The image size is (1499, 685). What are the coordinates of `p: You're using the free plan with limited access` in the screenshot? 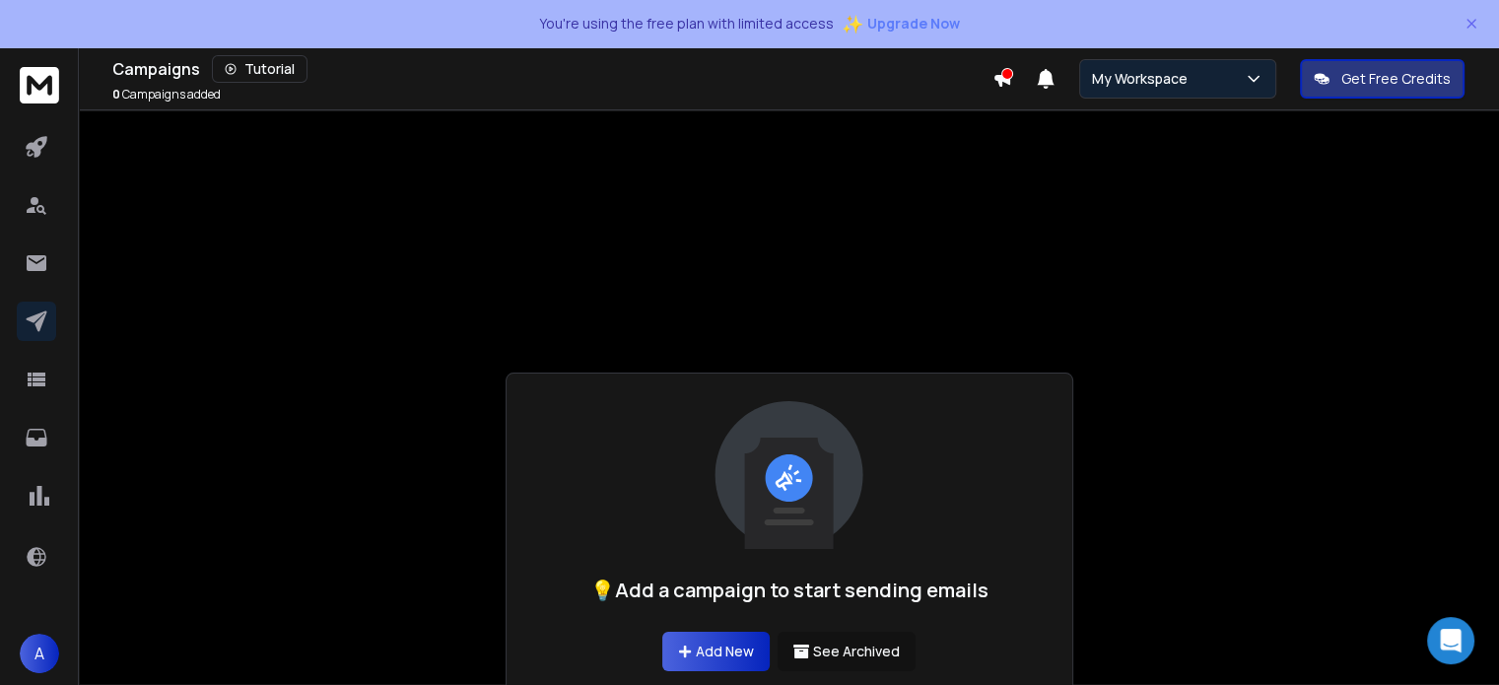 It's located at (686, 24).